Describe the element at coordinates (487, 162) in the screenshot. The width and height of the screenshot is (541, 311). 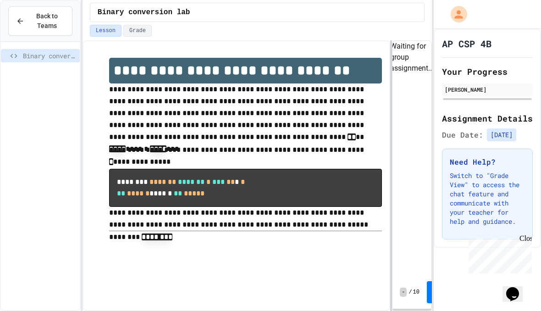
I see `h3: Need Help?` at that location.